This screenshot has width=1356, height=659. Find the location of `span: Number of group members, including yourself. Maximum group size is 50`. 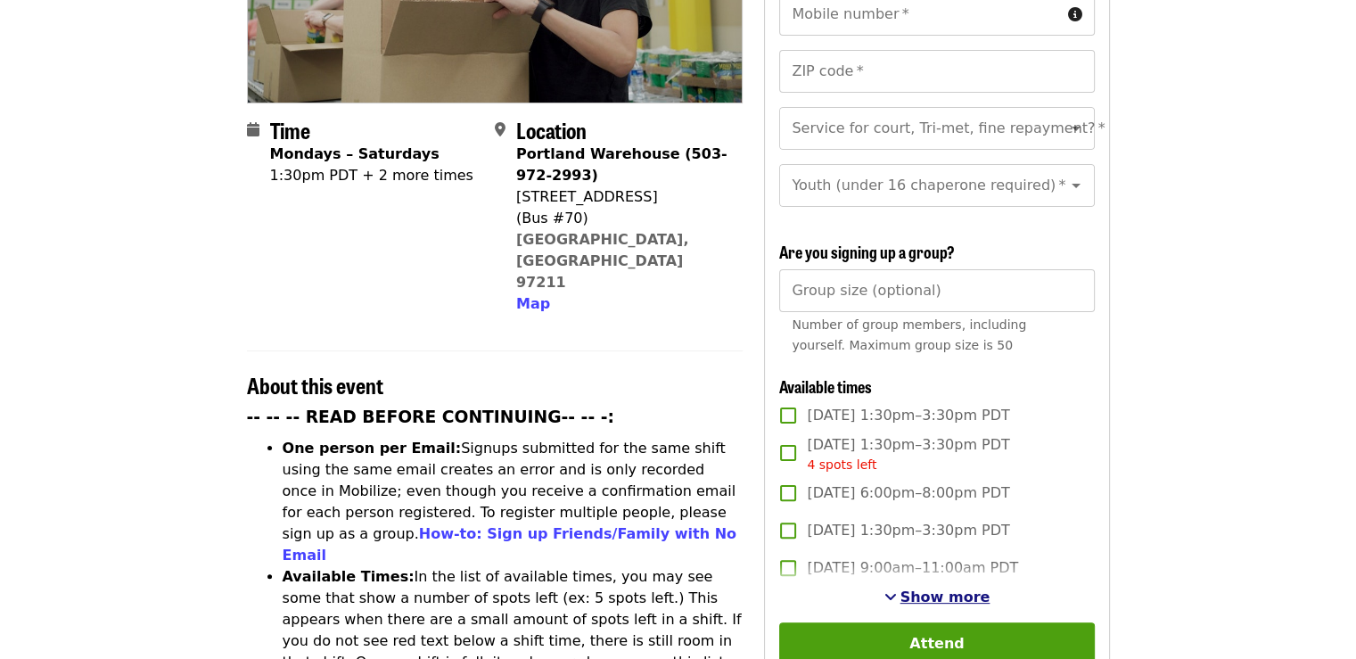

span: Number of group members, including yourself. Maximum group size is 50 is located at coordinates (908, 334).